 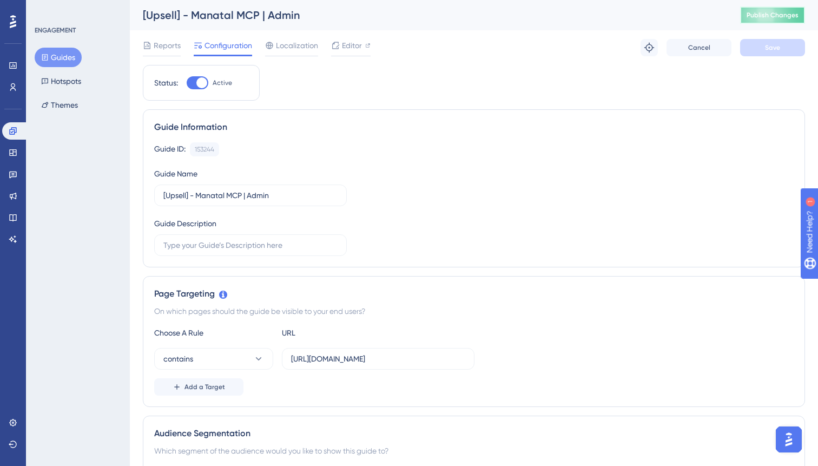 I want to click on span: contains, so click(x=178, y=359).